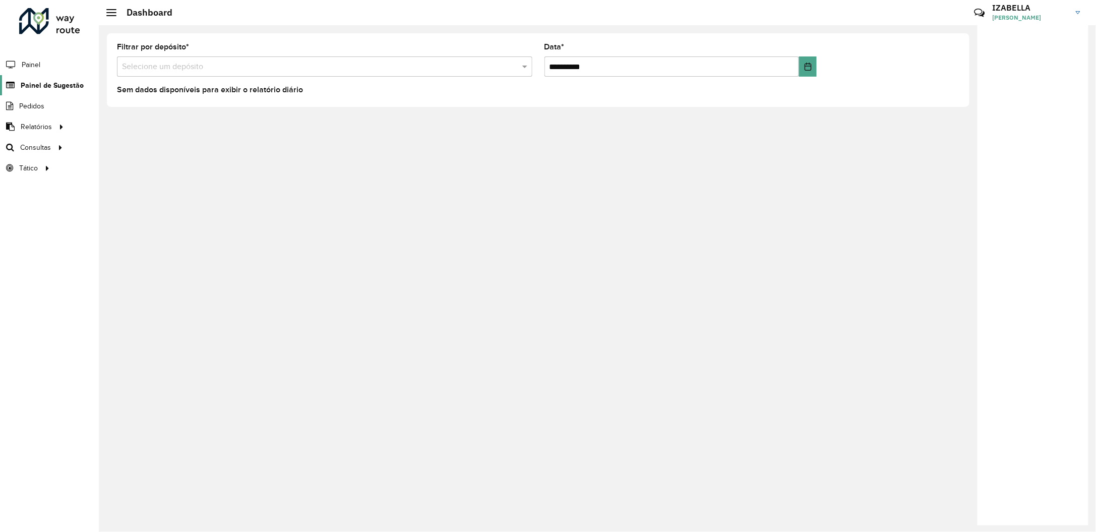  I want to click on span: Consultas, so click(35, 147).